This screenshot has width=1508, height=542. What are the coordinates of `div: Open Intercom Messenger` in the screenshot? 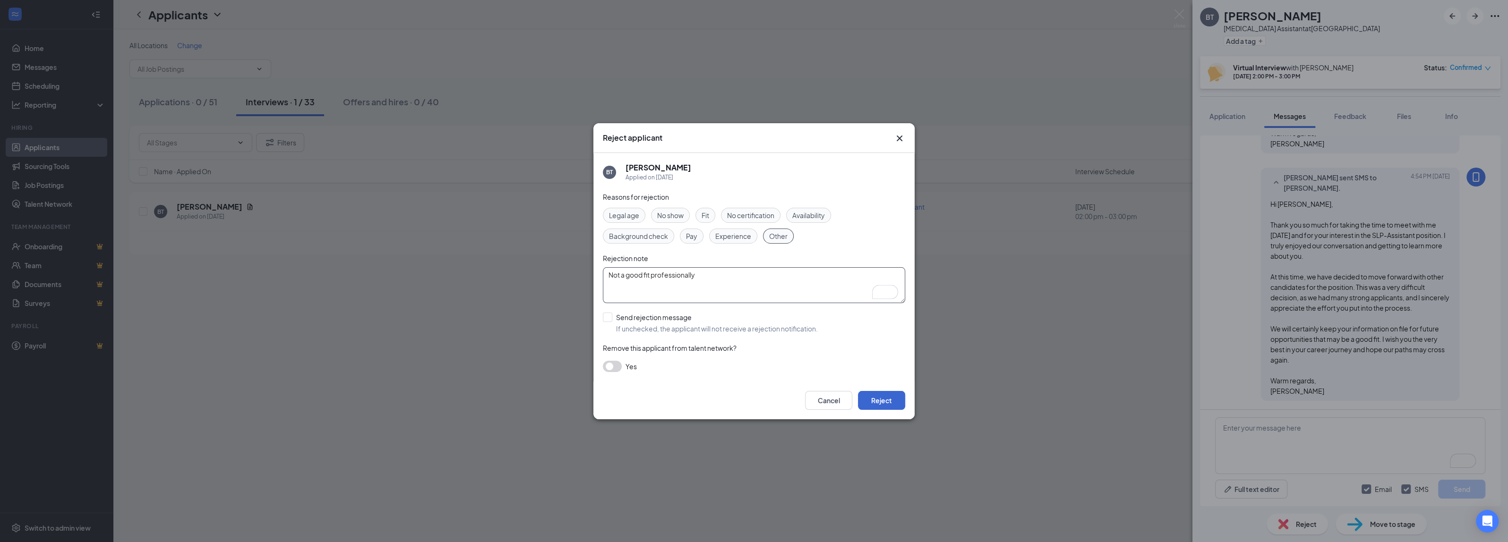 It's located at (1487, 522).